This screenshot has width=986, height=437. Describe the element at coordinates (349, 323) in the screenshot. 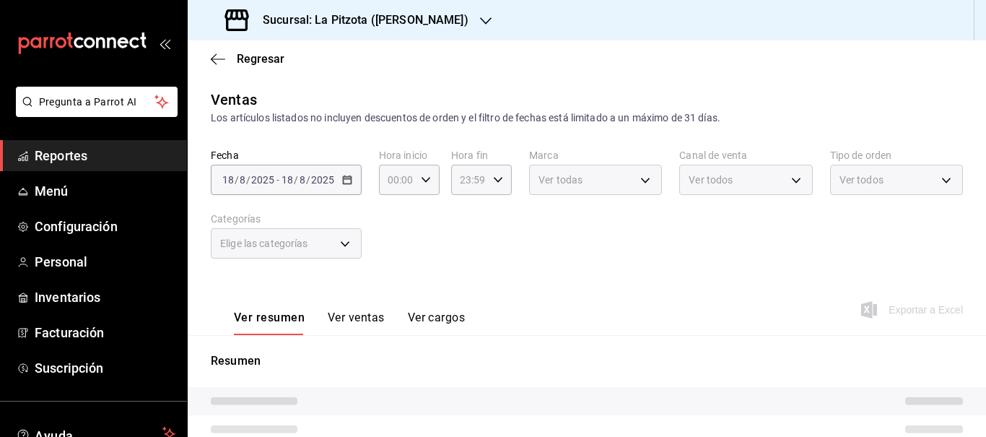

I see `div: navigation tabs` at that location.